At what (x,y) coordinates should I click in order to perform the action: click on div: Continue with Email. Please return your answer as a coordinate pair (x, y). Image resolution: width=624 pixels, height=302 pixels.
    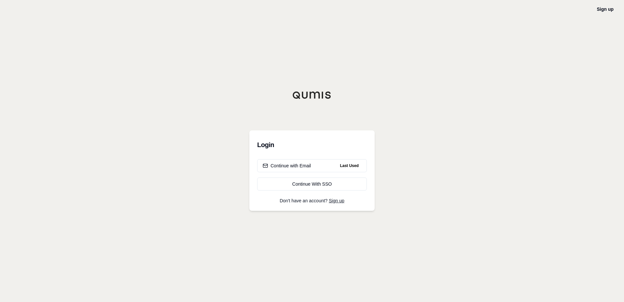
    Looking at the image, I should click on (287, 166).